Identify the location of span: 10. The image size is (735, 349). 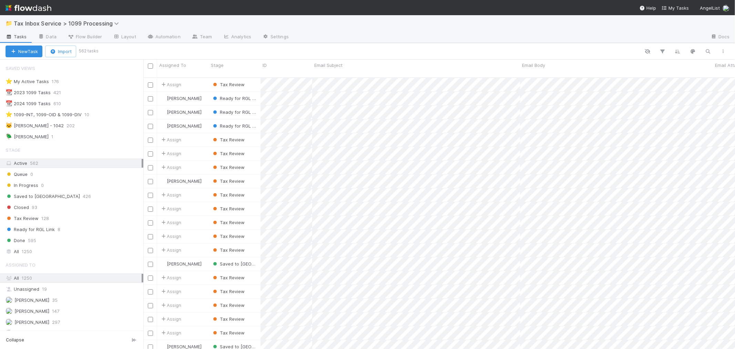
(90, 114).